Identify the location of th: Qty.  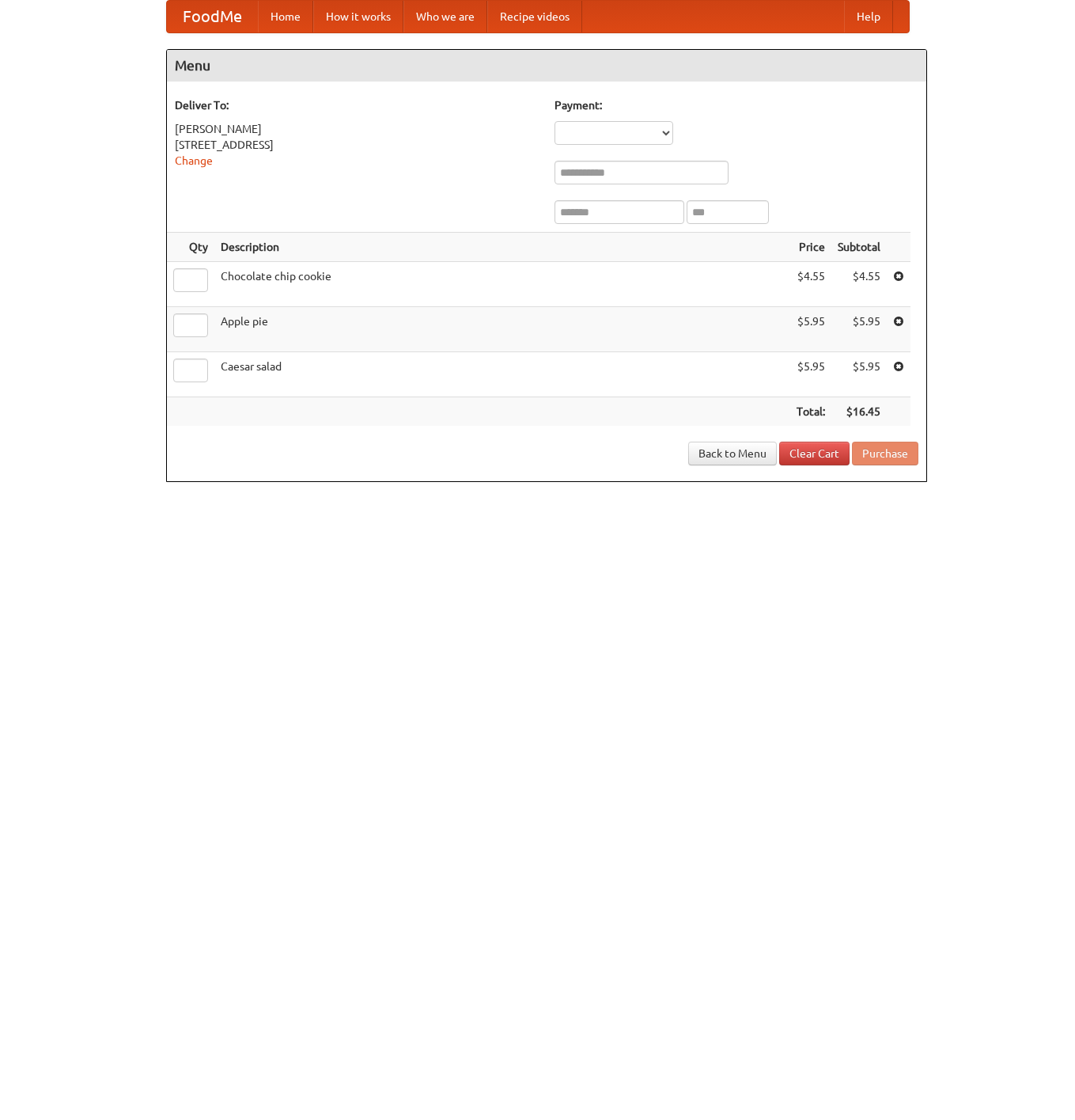
(191, 247).